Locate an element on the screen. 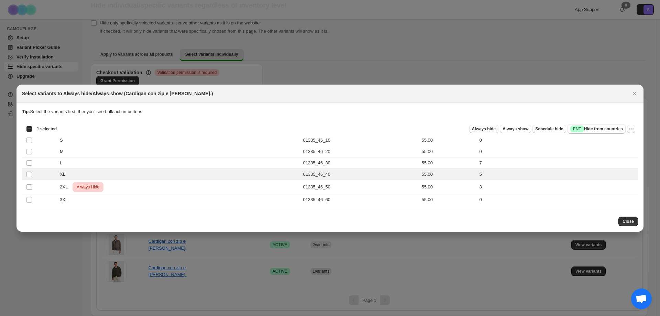 This screenshot has width=660, height=316. td: 01335_46_40 is located at coordinates (360, 174).